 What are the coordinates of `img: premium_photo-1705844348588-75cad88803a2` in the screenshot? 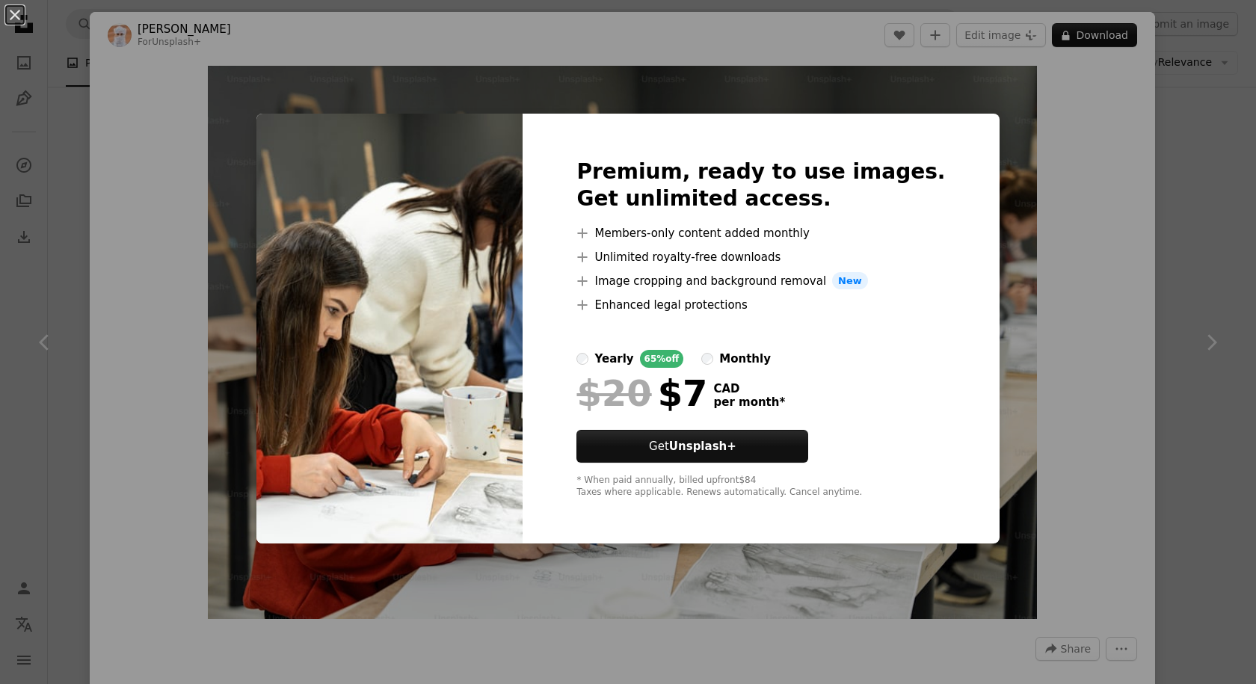 It's located at (389, 329).